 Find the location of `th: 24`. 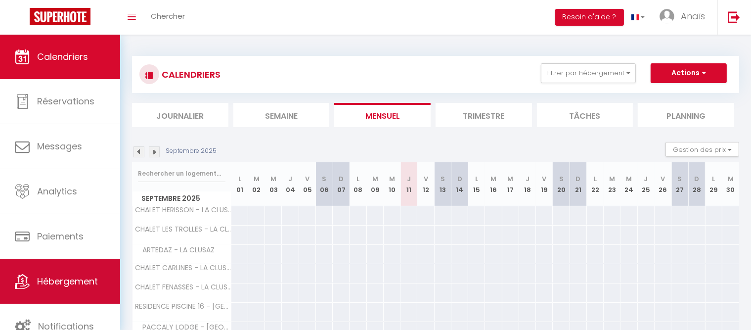

th: 24 is located at coordinates (629, 184).